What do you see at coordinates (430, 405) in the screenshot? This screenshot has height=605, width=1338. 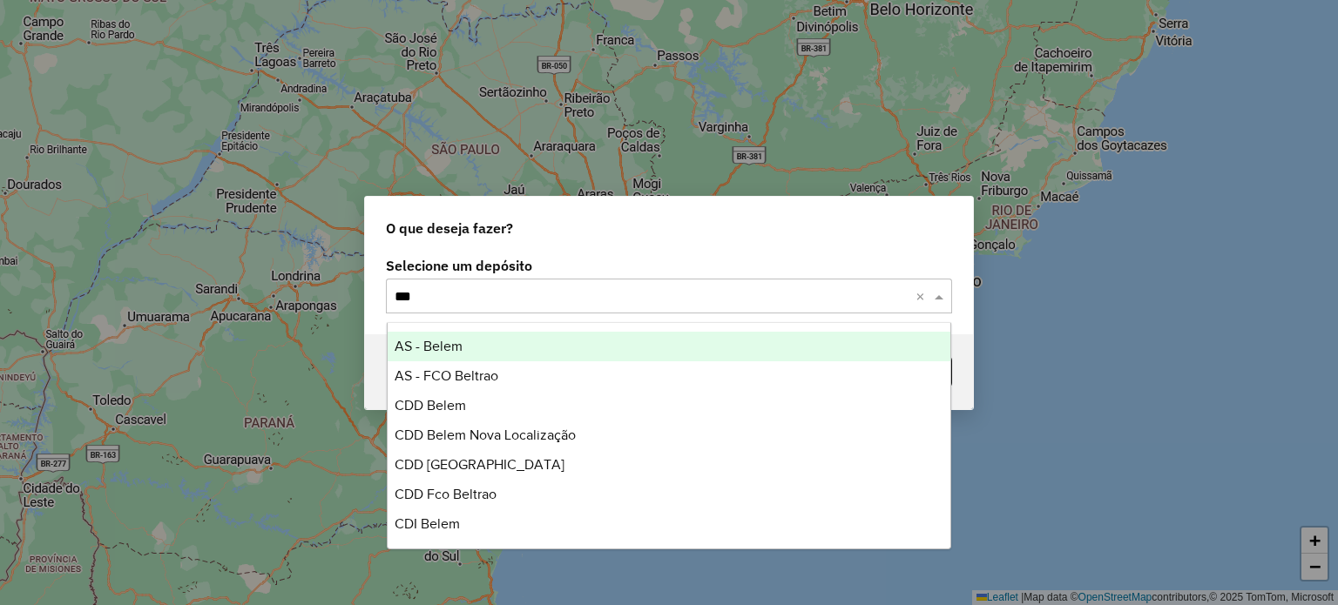 I see `span: CDD Belem` at bounding box center [430, 405].